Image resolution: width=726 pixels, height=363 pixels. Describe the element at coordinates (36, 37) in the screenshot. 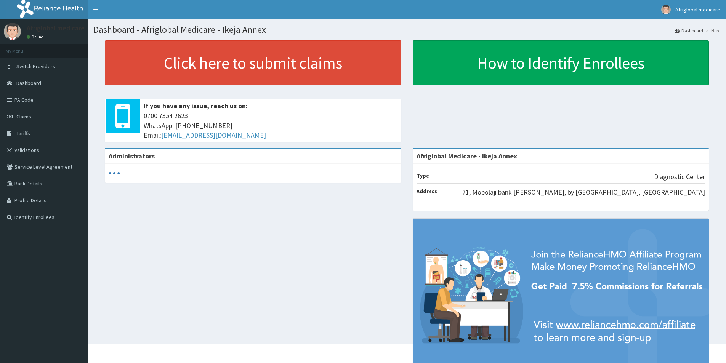

I see `a: Online` at that location.